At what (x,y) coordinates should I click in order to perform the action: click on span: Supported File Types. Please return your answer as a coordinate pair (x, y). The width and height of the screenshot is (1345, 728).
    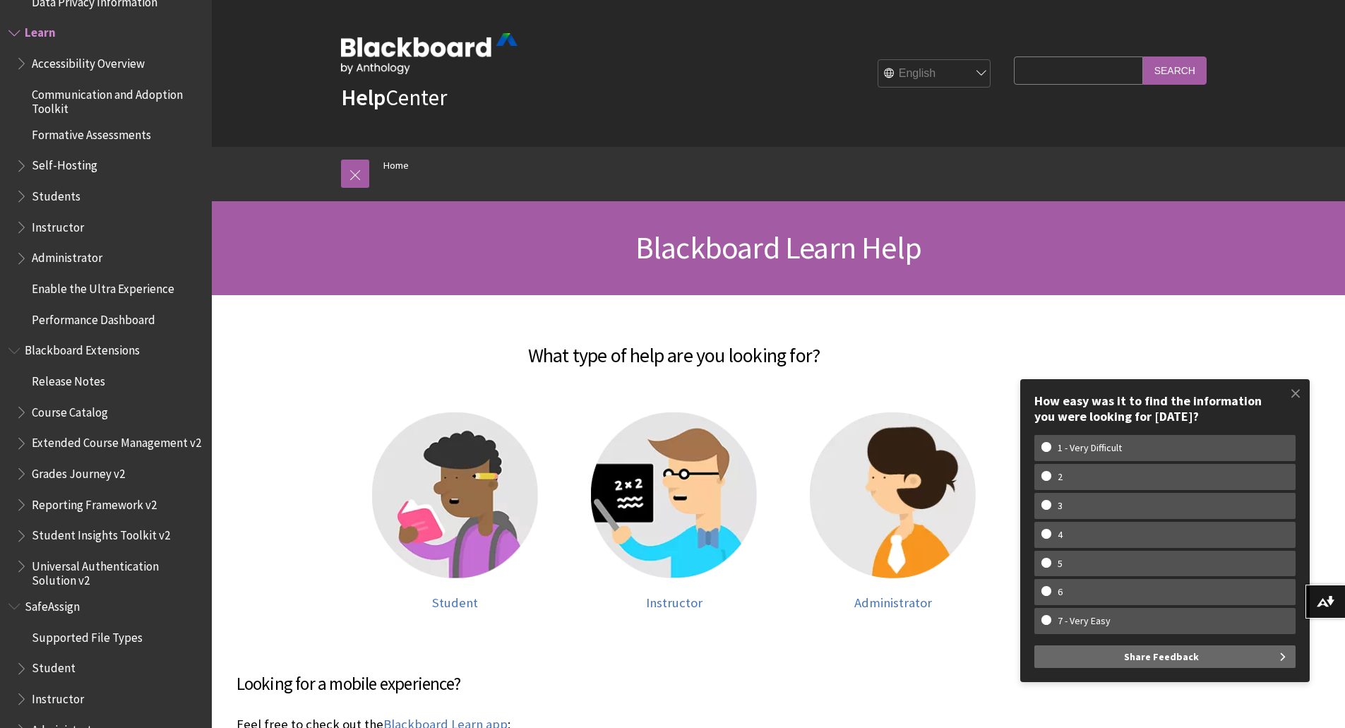
    Looking at the image, I should click on (87, 635).